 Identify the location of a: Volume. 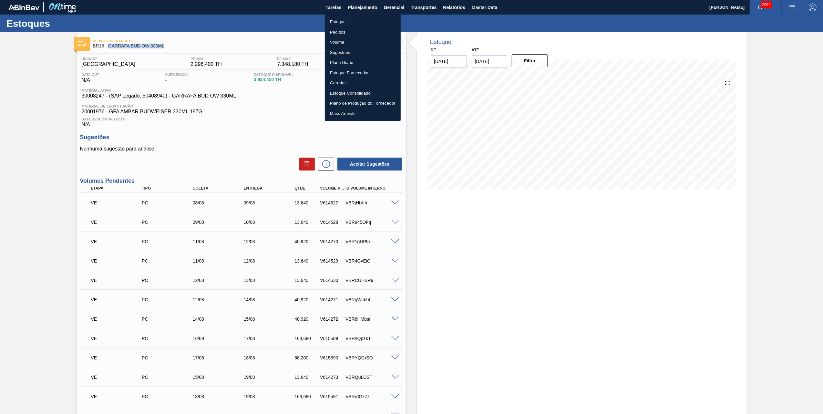
(362, 42).